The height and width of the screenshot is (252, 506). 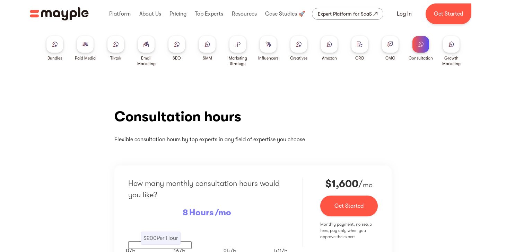 What do you see at coordinates (391, 58) in the screenshot?
I see `div: CMO` at bounding box center [391, 58].